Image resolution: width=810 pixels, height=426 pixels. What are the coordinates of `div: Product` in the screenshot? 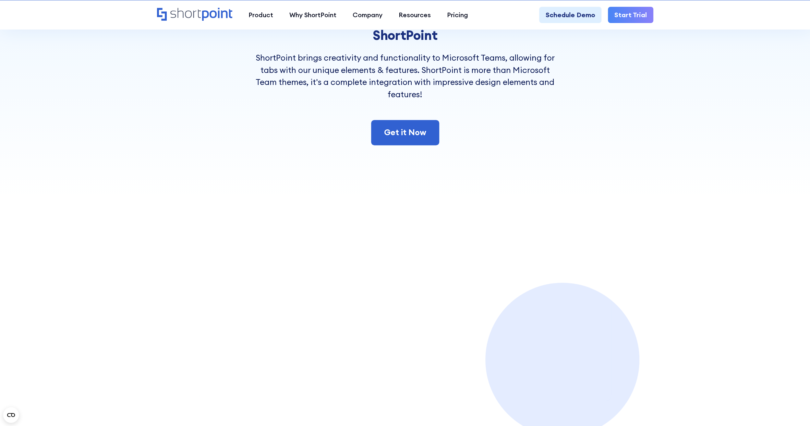 It's located at (261, 15).